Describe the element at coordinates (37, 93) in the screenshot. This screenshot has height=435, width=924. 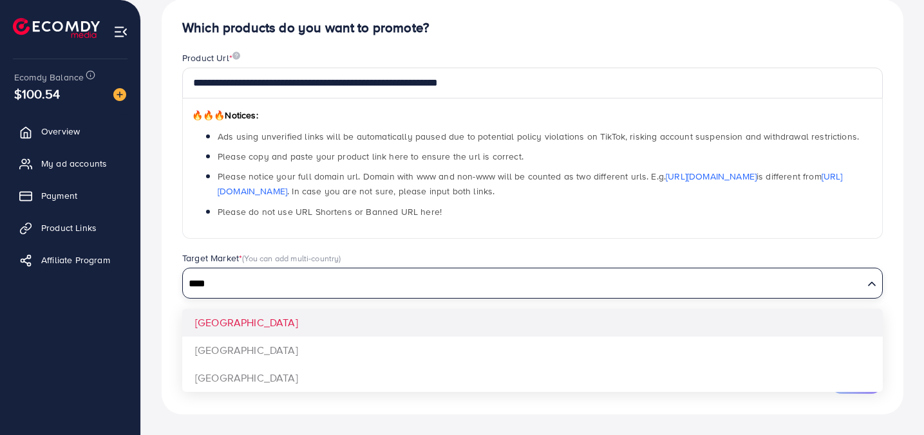
I see `span: $100.54` at that location.